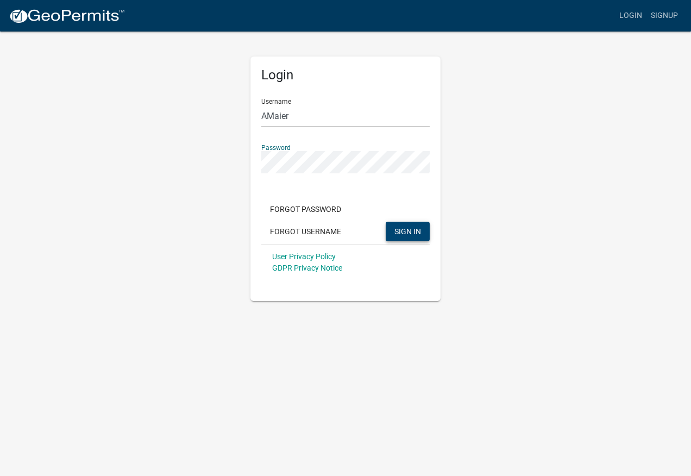 Image resolution: width=691 pixels, height=476 pixels. Describe the element at coordinates (304, 256) in the screenshot. I see `a: User Privacy Policy` at that location.